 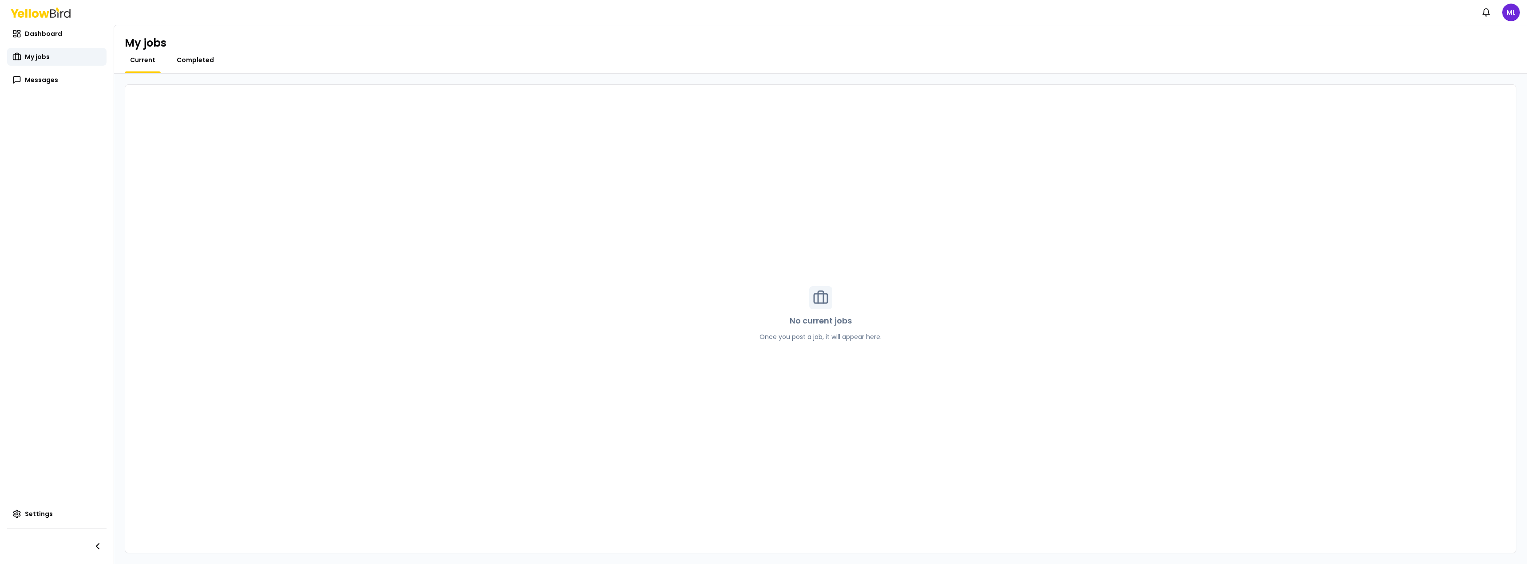 I want to click on a: Completed, so click(x=195, y=60).